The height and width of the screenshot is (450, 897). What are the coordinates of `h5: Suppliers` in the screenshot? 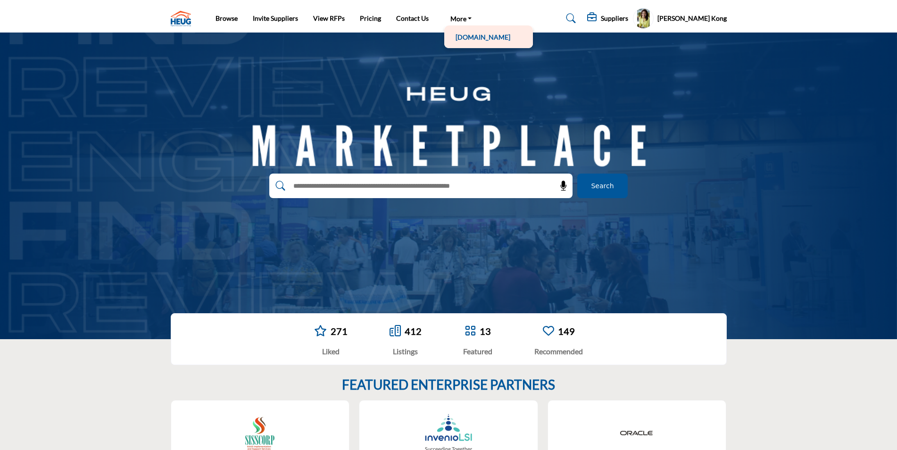 It's located at (615, 18).